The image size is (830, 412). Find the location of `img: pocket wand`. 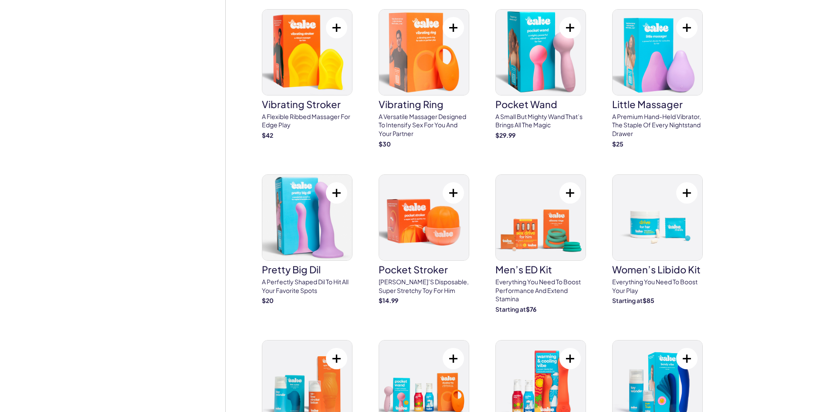

img: pocket wand is located at coordinates (540, 52).